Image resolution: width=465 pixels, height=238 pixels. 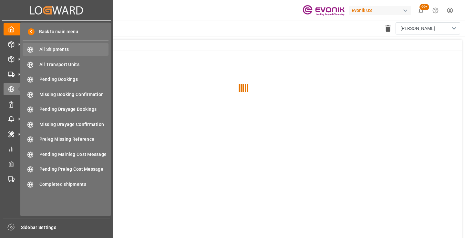 What do you see at coordinates (74, 125) in the screenshot?
I see `span: Missing Drayage Confirmation` at bounding box center [74, 125].